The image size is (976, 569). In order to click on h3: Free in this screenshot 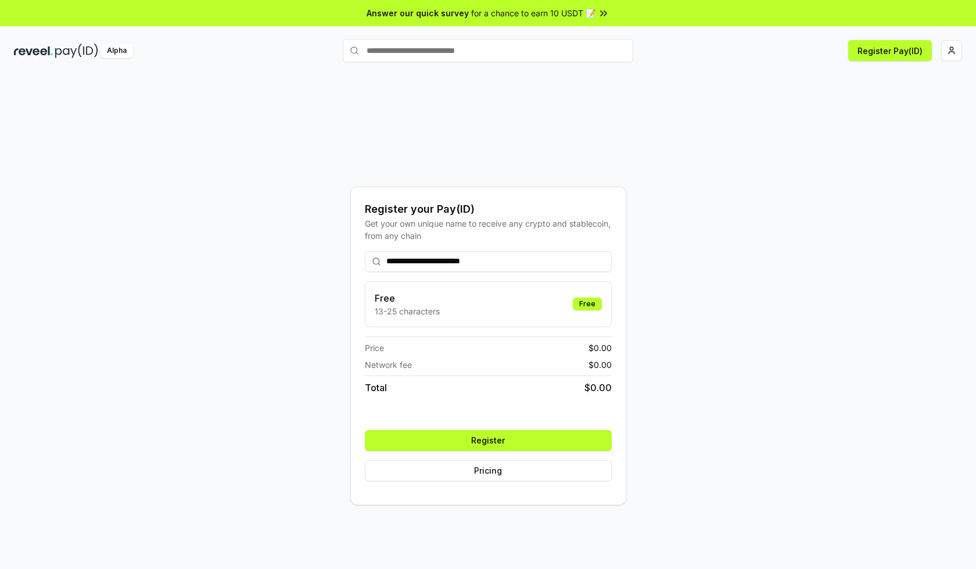, I will do `click(407, 298)`.